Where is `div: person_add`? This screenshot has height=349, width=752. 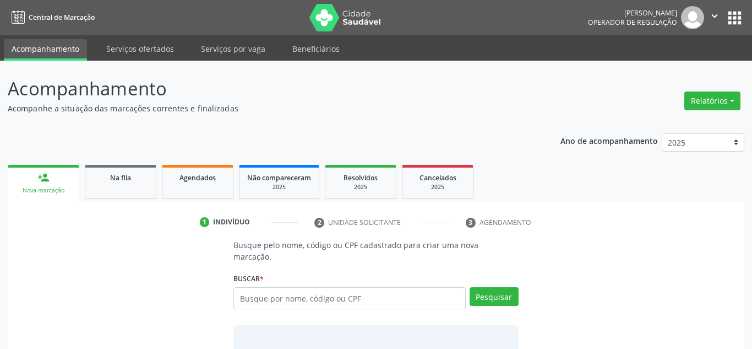
div: person_add is located at coordinates (44, 177).